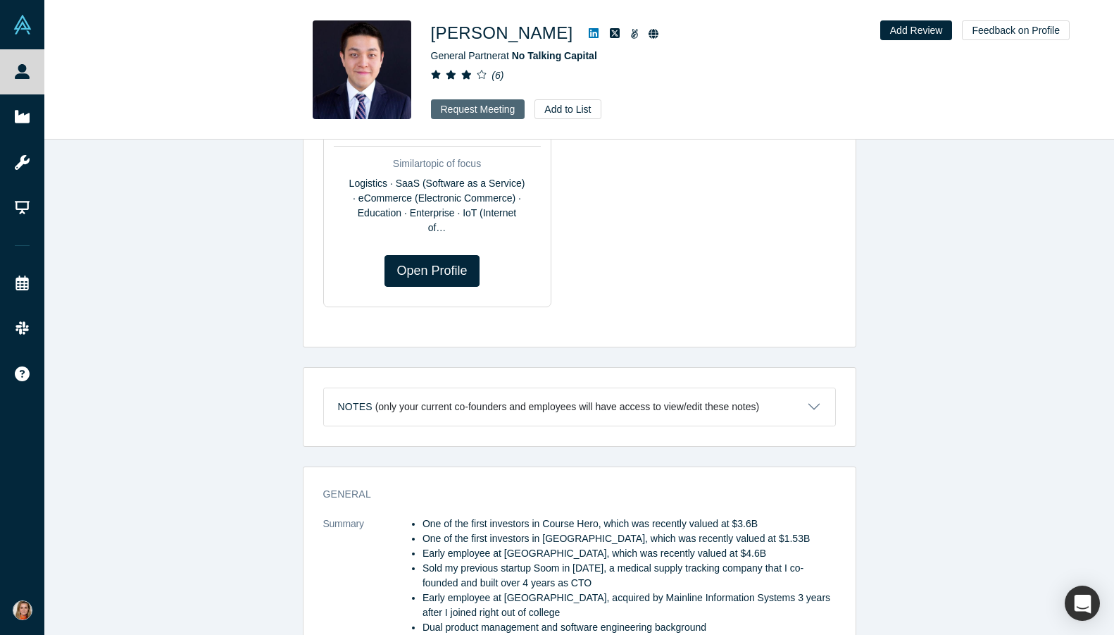 The image size is (1114, 635). What do you see at coordinates (497, 75) in the screenshot?
I see `i: ( 6 )` at bounding box center [497, 75].